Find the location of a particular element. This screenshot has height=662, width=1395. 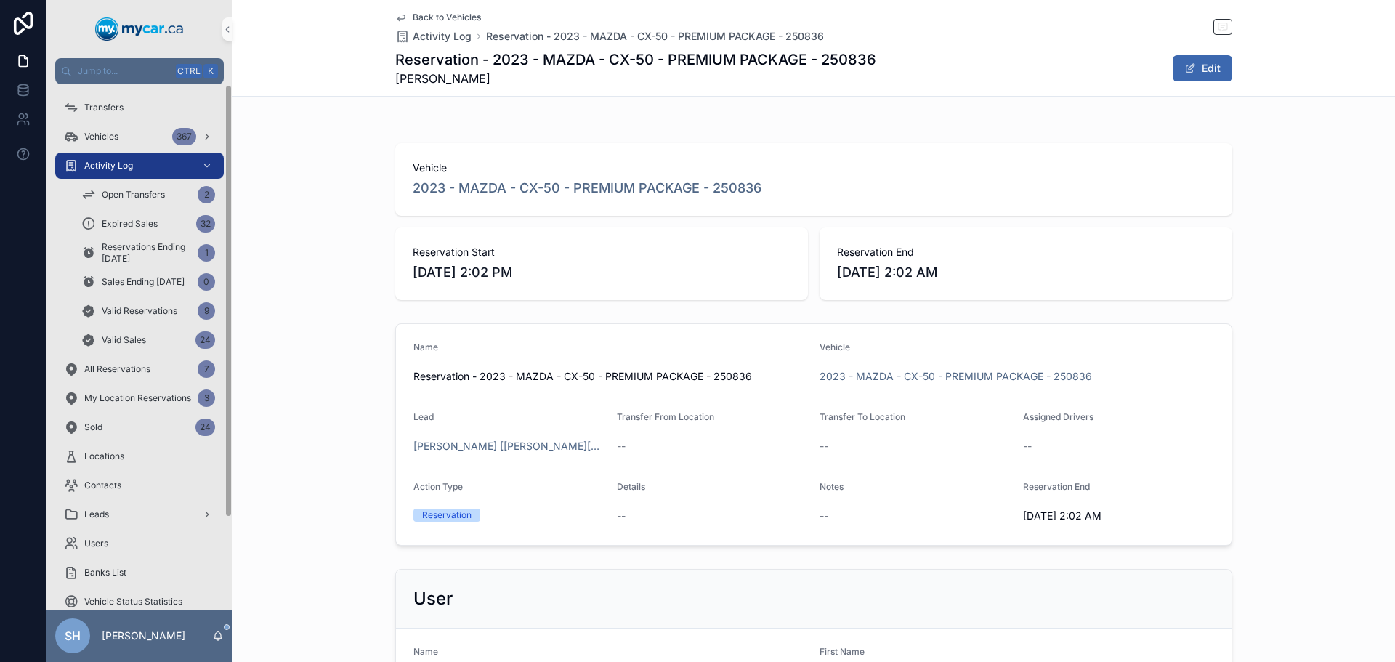

div: 367 is located at coordinates (184, 137).